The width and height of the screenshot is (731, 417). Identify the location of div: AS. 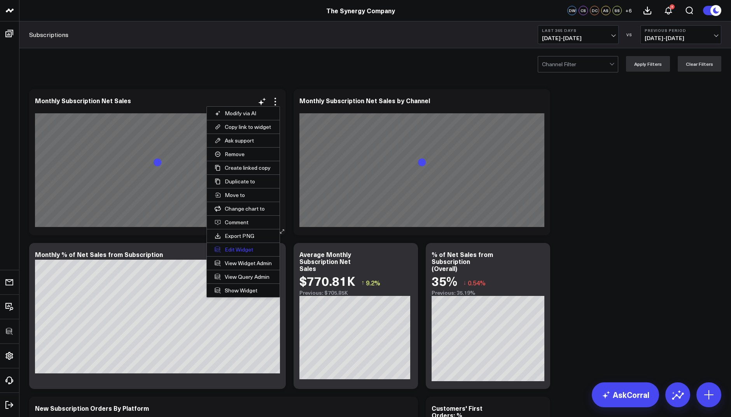
(606, 11).